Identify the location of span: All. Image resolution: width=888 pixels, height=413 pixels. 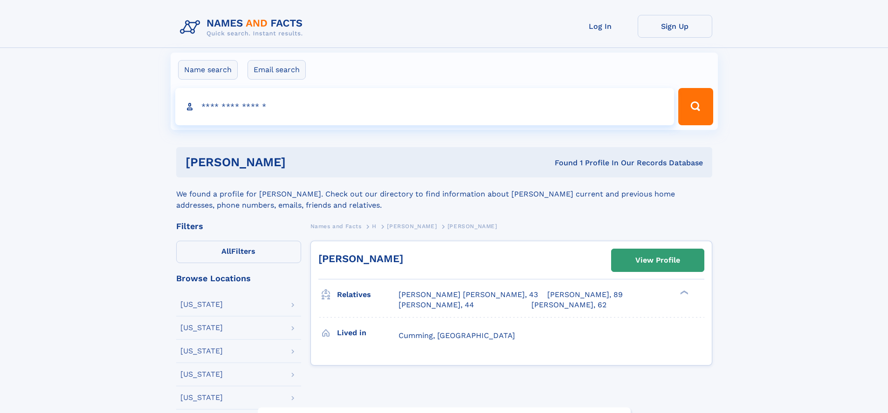
(226, 251).